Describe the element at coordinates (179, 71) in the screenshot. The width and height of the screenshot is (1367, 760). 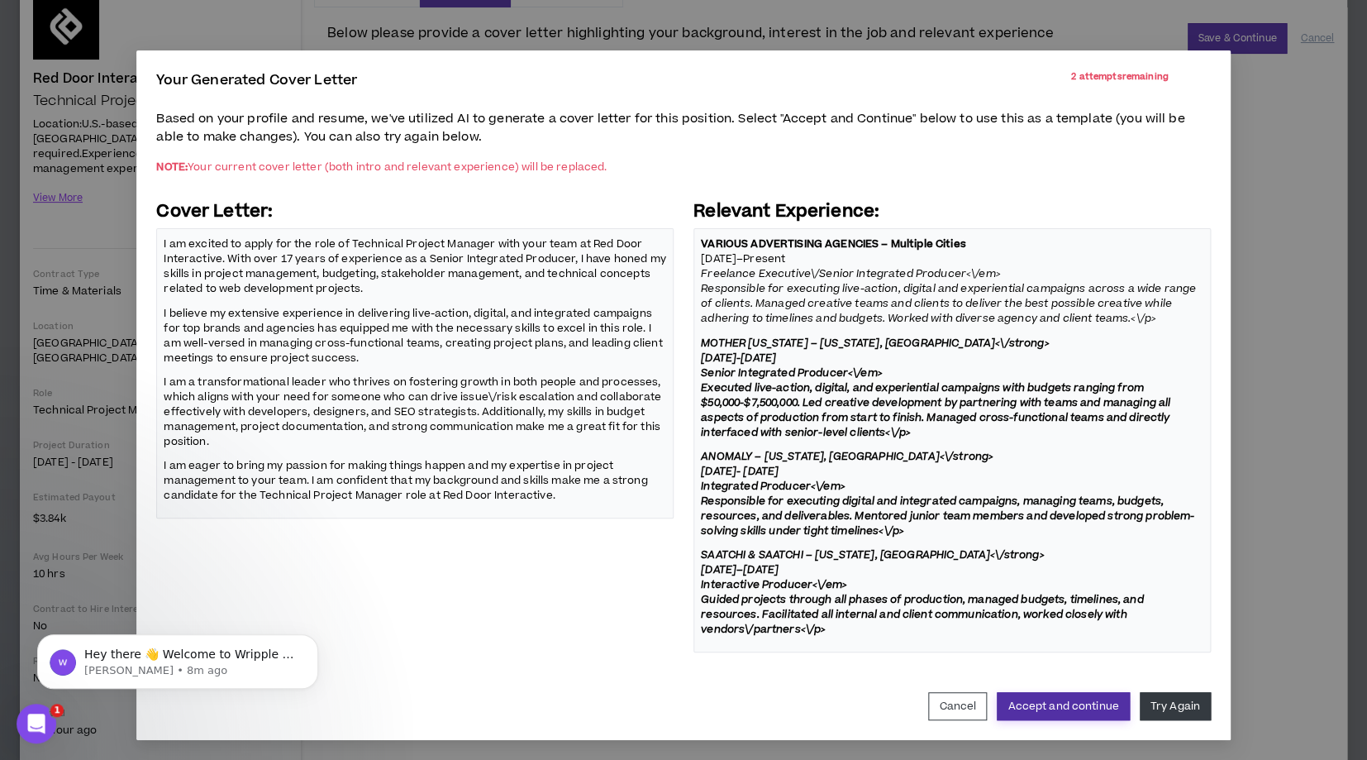
I see `p: Message from Morgan, sent 8m ago` at that location.